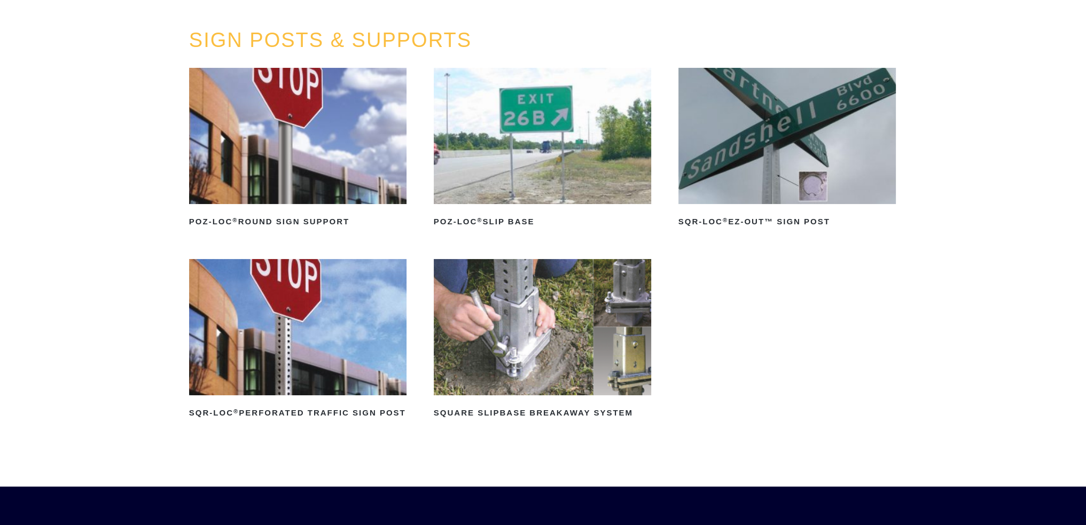  Describe the element at coordinates (298, 413) in the screenshot. I see `h2: SQR-LOC Perforated Traffic Sign Post` at that location.